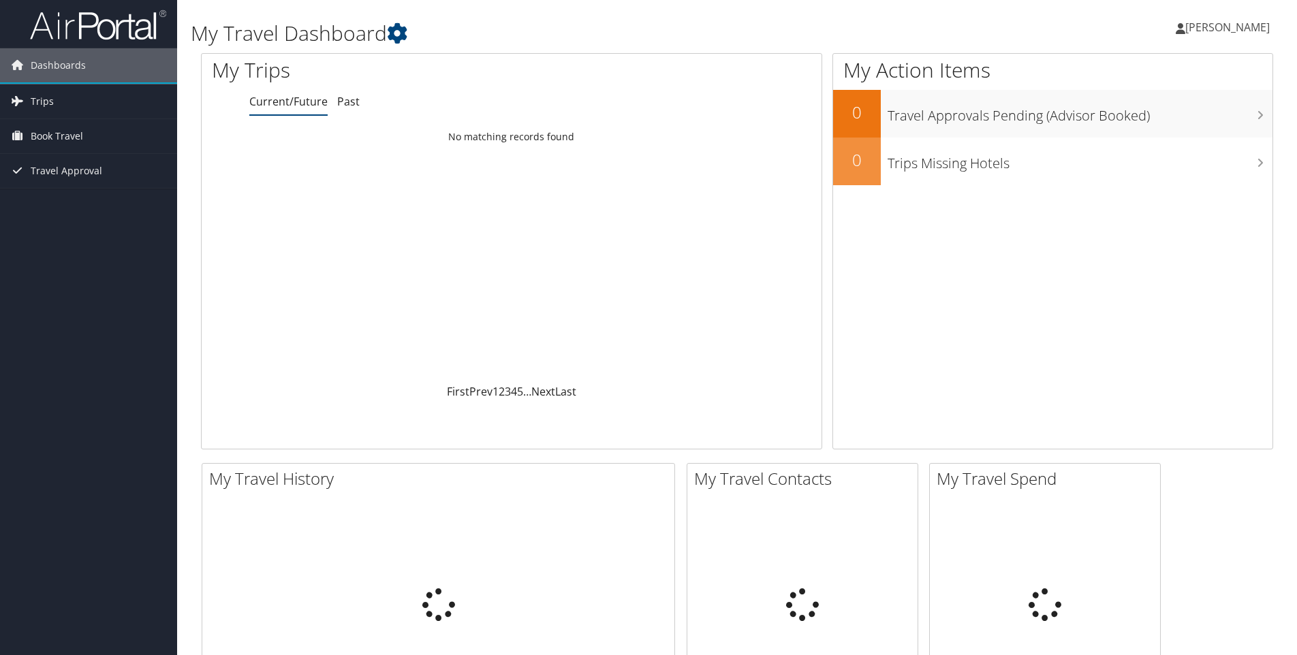 This screenshot has width=1297, height=655. Describe the element at coordinates (1052, 70) in the screenshot. I see `h1: My Action Items` at that location.